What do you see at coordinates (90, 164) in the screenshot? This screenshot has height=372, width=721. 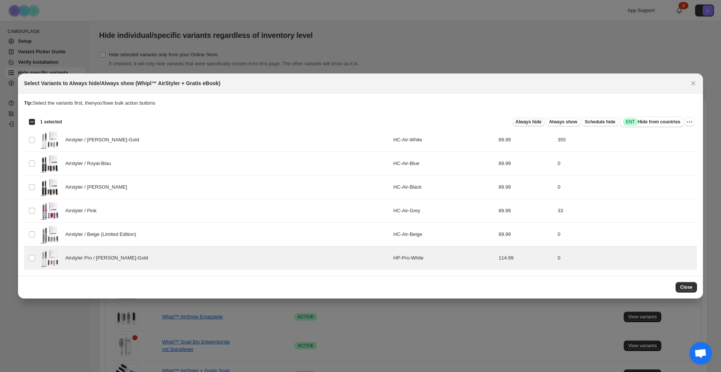 I see `span: Airstyler / Royal-Blau` at bounding box center [90, 164].